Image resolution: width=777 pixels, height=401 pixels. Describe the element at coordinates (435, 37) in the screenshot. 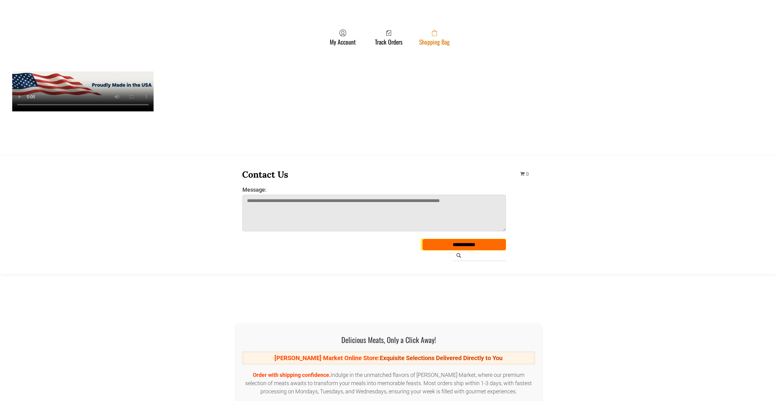

I see `a: Shopping Bag` at that location.